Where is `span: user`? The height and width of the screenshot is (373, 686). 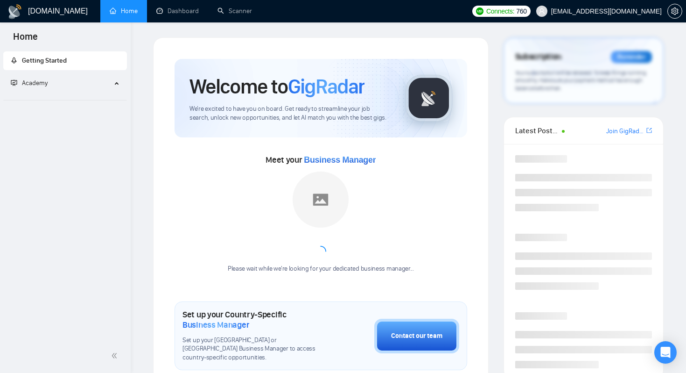
span: user is located at coordinates (542, 11).